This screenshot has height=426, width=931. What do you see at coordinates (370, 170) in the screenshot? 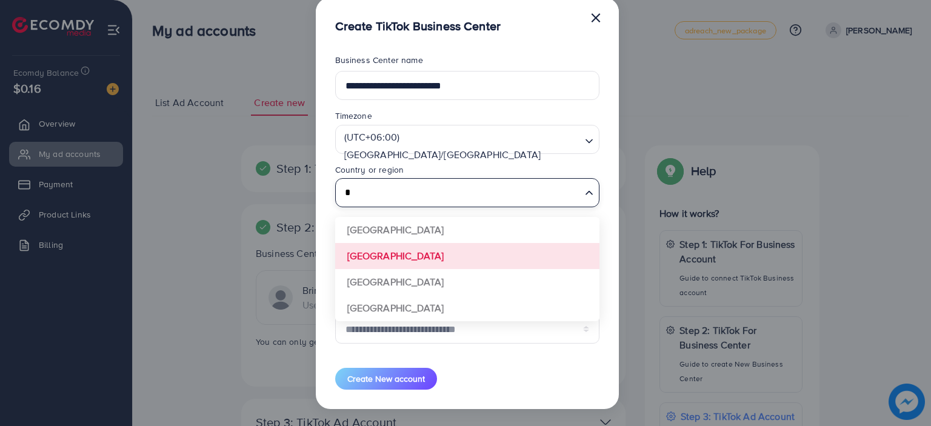
I see `label: Country or region` at bounding box center [370, 170].